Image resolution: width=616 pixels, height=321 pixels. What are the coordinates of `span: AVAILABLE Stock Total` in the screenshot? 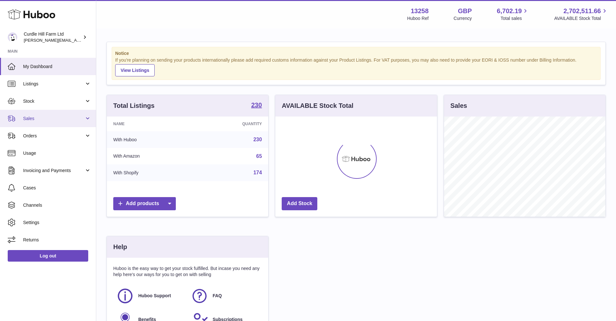 It's located at (581, 18).